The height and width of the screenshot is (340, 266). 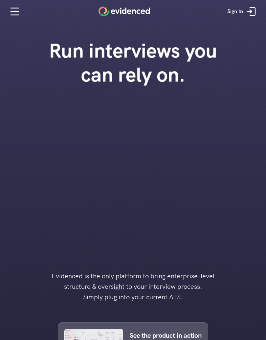 I want to click on p: Sign In, so click(x=235, y=11).